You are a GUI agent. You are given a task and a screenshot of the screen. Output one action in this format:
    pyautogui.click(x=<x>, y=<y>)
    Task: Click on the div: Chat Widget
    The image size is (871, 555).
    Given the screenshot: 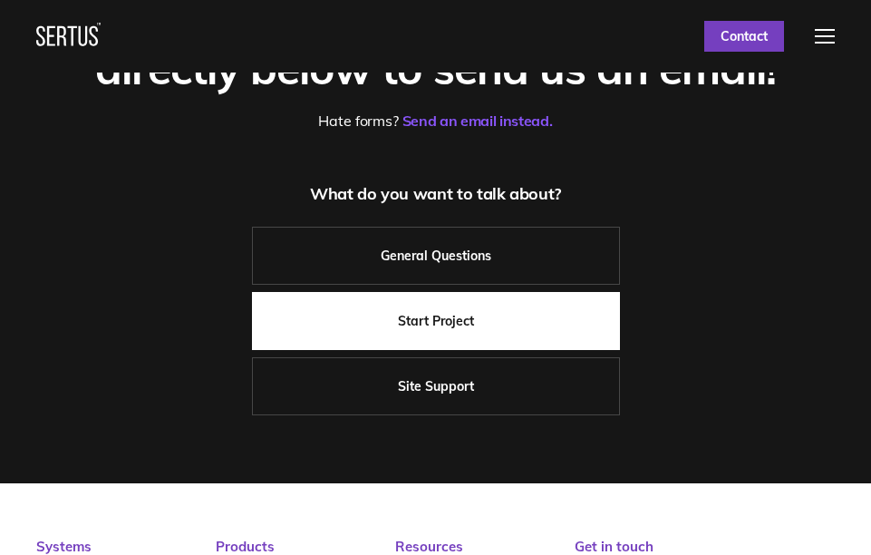 What is the action you would take?
    pyautogui.click(x=708, y=450)
    